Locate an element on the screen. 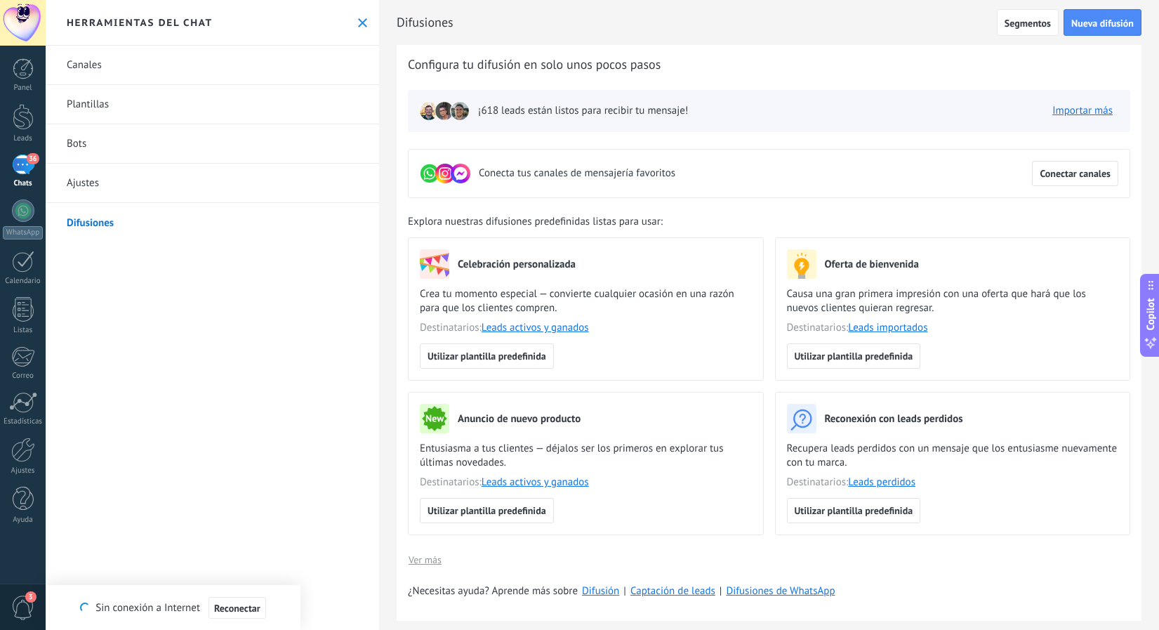 The width and height of the screenshot is (1159, 630). span: Entusiasma a tus clientes — déjalos ser los primeros en explorar tus últimas novedades. is located at coordinates (585, 456).